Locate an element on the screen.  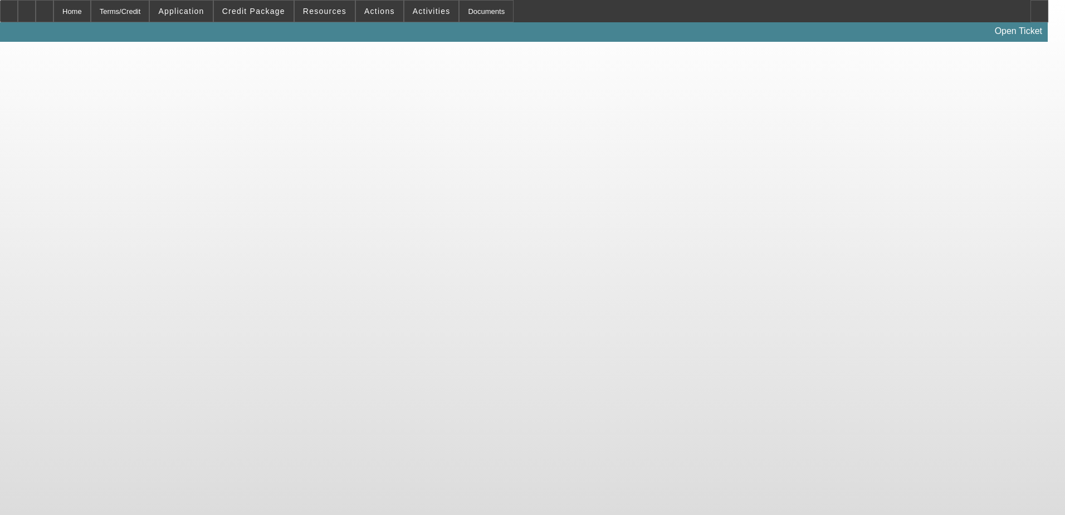
span: Activities is located at coordinates (432, 11).